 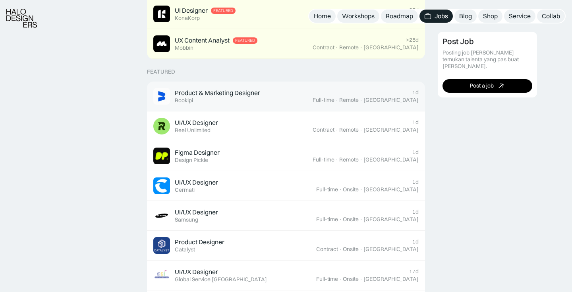 I want to click on div: Jobs, so click(x=441, y=16).